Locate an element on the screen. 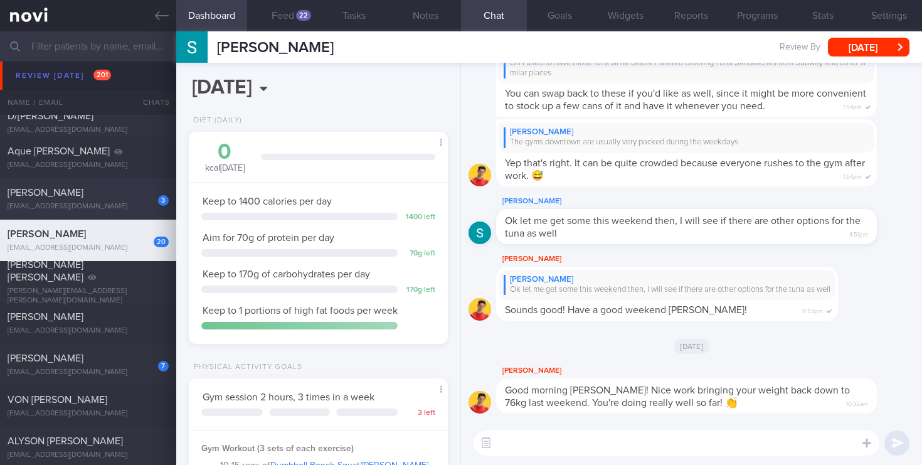  span: 9:53pm is located at coordinates (813, 309).